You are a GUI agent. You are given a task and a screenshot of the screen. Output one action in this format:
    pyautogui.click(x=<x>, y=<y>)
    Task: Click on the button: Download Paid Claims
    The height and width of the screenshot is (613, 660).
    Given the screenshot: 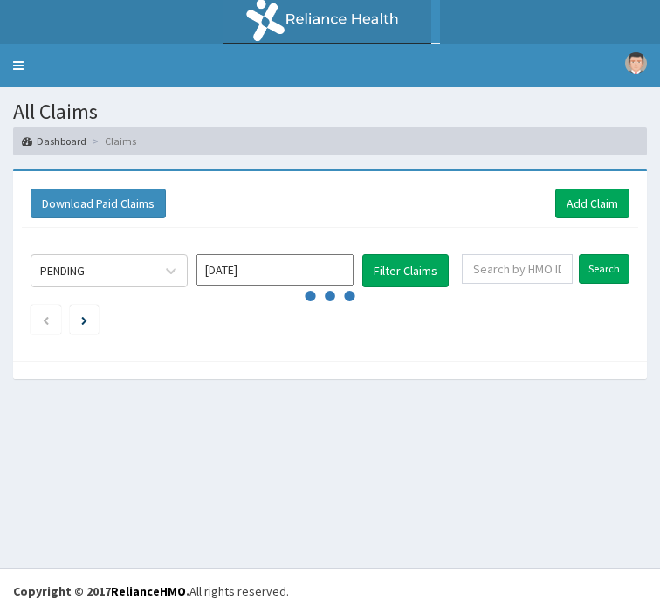 What is the action you would take?
    pyautogui.click(x=98, y=203)
    